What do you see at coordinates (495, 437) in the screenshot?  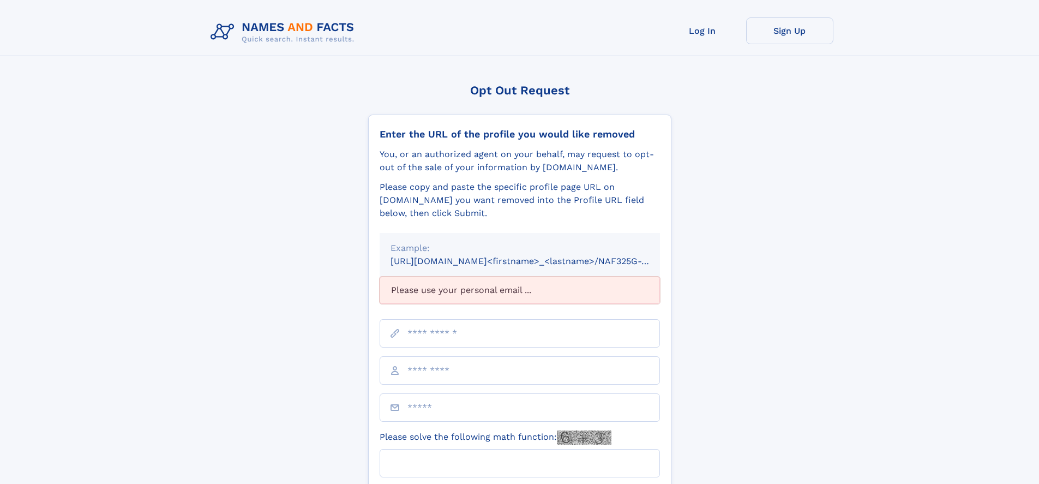 I see `label: Please solve the following math function:` at bounding box center [495, 437].